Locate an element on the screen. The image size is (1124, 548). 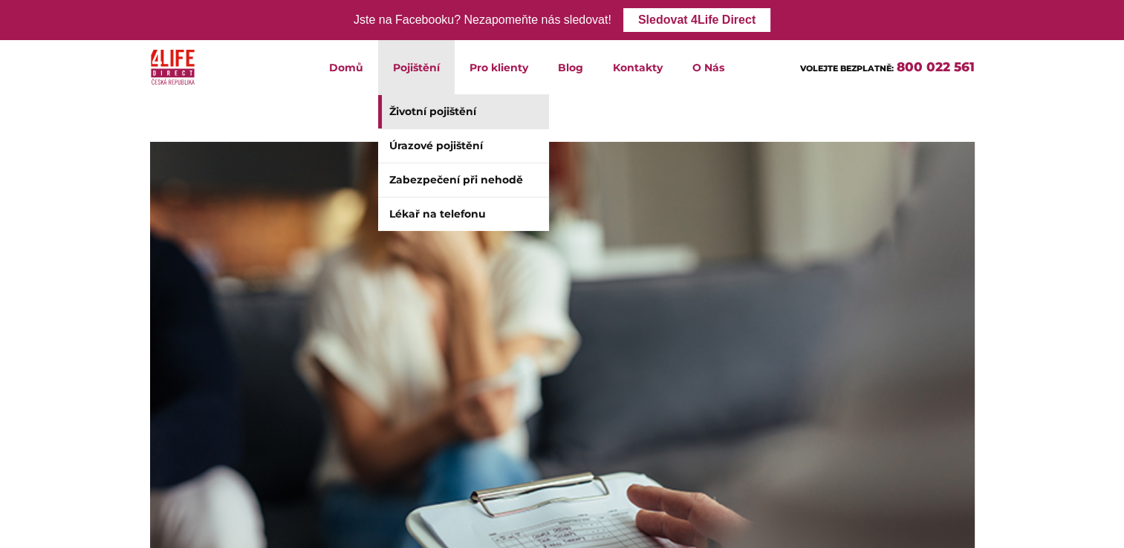
a: Kontakty is located at coordinates (637, 67).